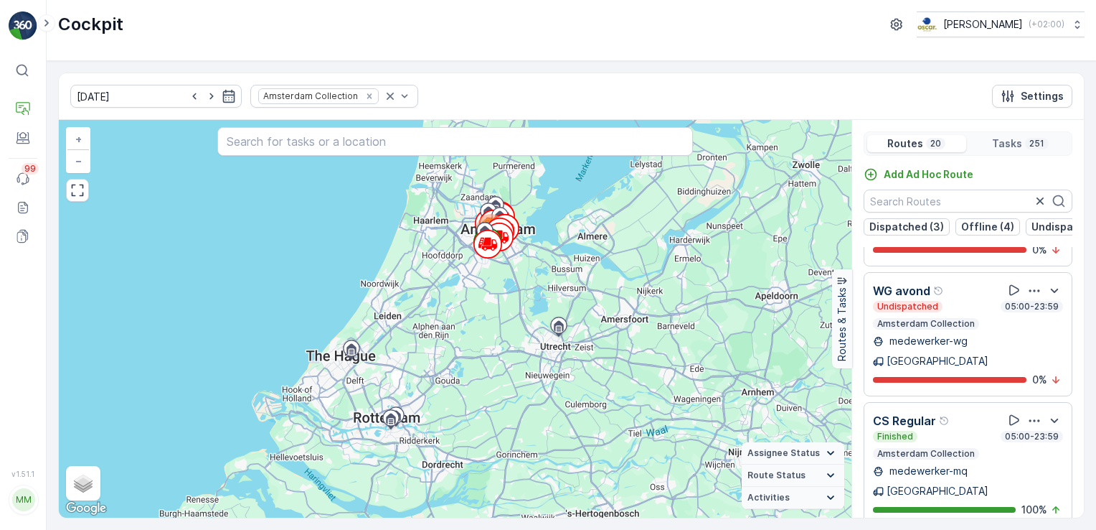 This screenshot has width=1096, height=530. I want to click on p: CS Regular, so click(905, 421).